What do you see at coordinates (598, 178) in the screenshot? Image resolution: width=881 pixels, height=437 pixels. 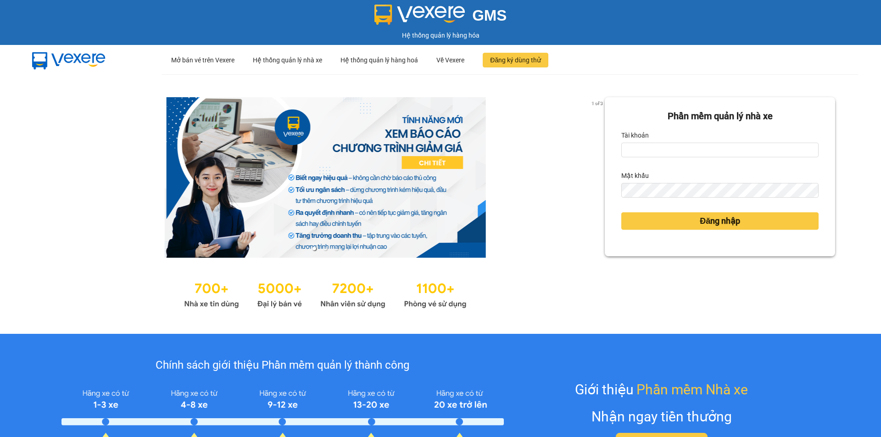 I see `button: next slide / item` at bounding box center [598, 178].